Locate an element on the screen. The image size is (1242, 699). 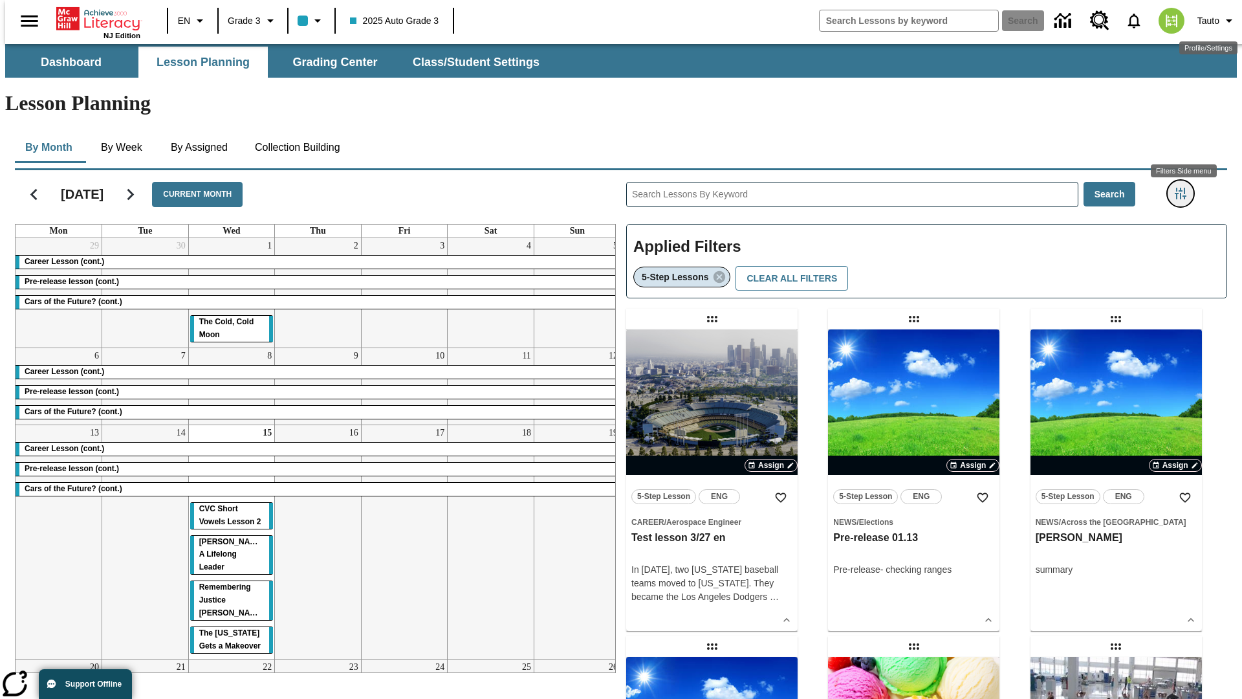
td: October 10, 2025 is located at coordinates (404, 385).